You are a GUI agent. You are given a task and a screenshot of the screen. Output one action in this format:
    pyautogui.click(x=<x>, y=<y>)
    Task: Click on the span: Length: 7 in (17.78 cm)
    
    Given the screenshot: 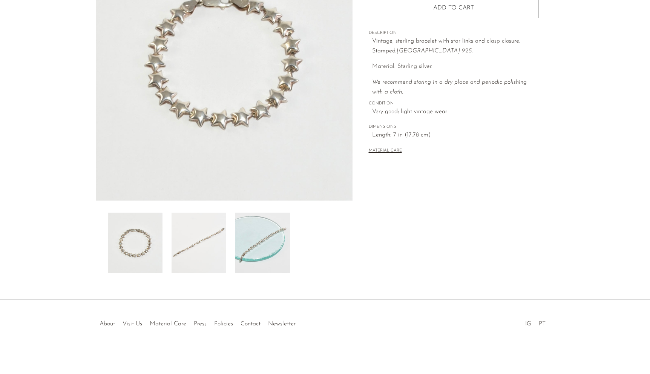 What is the action you would take?
    pyautogui.click(x=455, y=135)
    